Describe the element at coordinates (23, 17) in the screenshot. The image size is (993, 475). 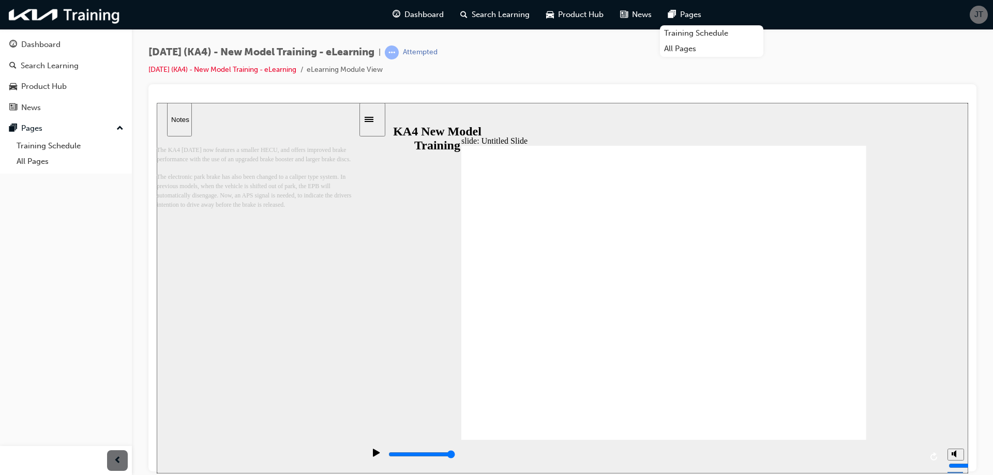
I see `div: Notes` at that location.